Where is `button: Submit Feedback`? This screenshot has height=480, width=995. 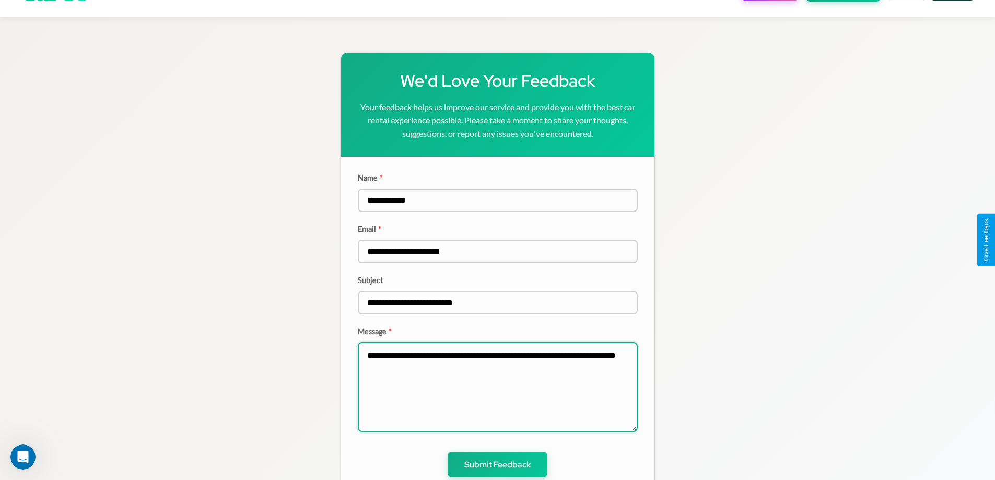 button: Submit Feedback is located at coordinates (497, 464).